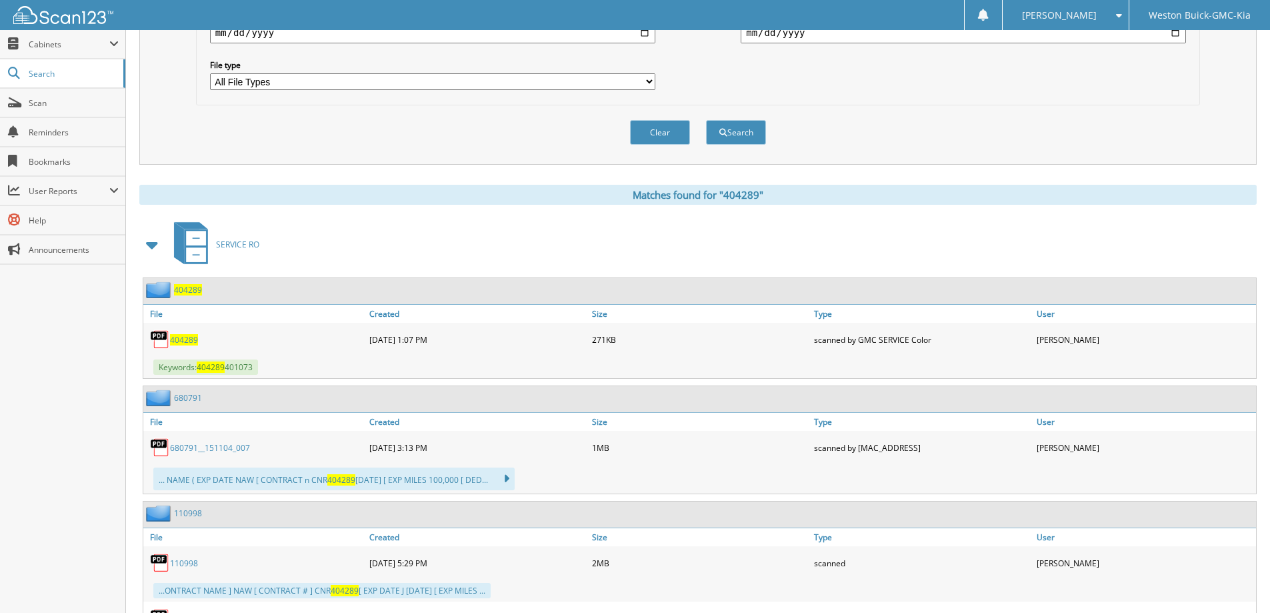 The image size is (1270, 613). Describe the element at coordinates (698, 195) in the screenshot. I see `div: Matches found for "404289"` at that location.